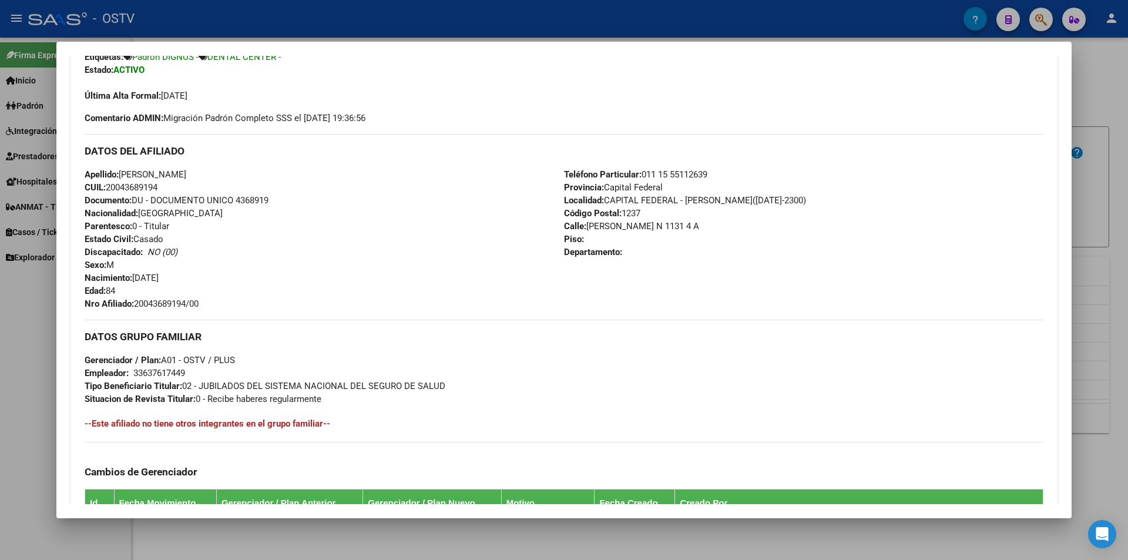 The image size is (1128, 560). What do you see at coordinates (564, 472) in the screenshot?
I see `h3: Cambios de Gerenciador` at bounding box center [564, 472].